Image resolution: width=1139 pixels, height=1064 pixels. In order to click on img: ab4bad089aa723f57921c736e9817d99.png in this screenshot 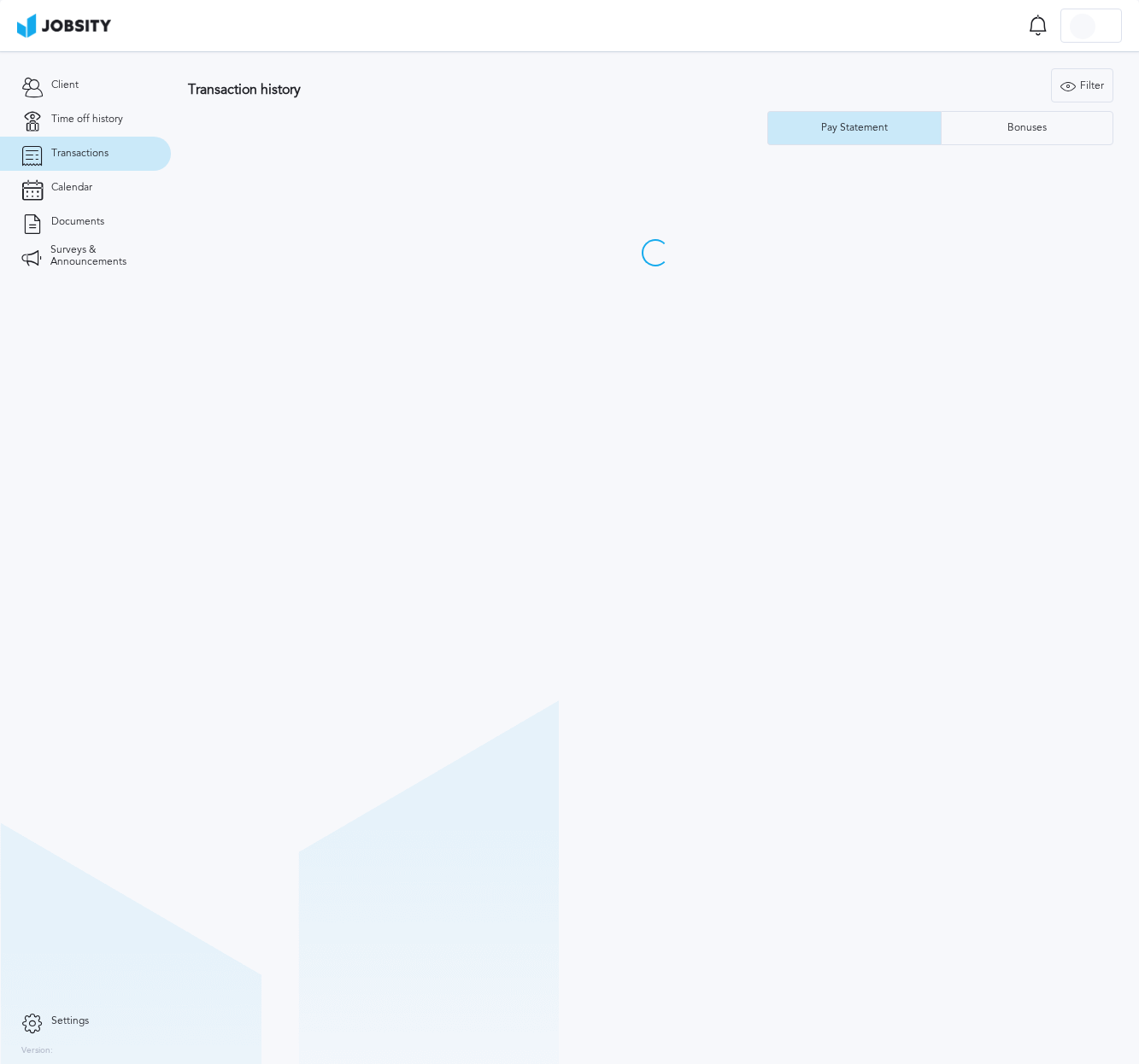, I will do `click(64, 26)`.